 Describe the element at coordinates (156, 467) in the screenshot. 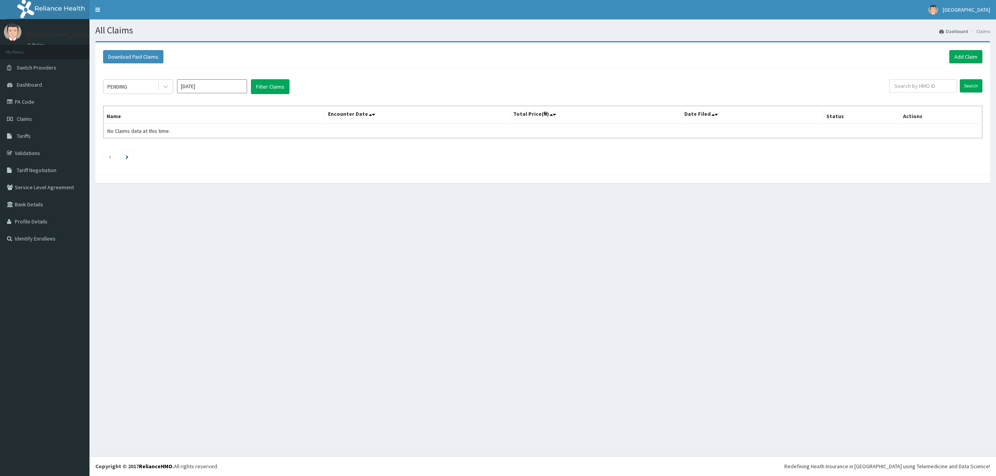

I see `a: RelianceHMO` at that location.